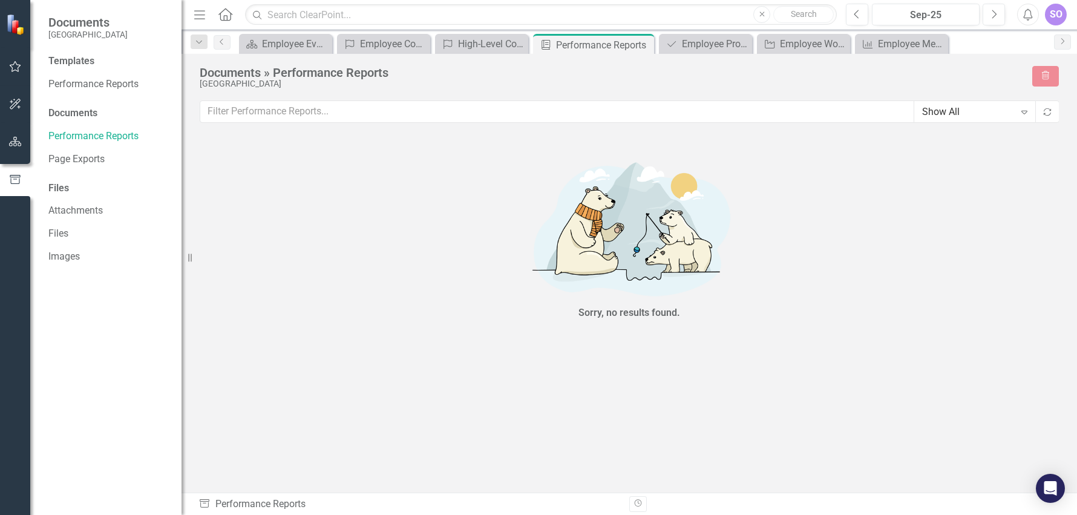 This screenshot has width=1077, height=515. Describe the element at coordinates (557, 111) in the screenshot. I see `input: Filter Performance Reports...` at that location.